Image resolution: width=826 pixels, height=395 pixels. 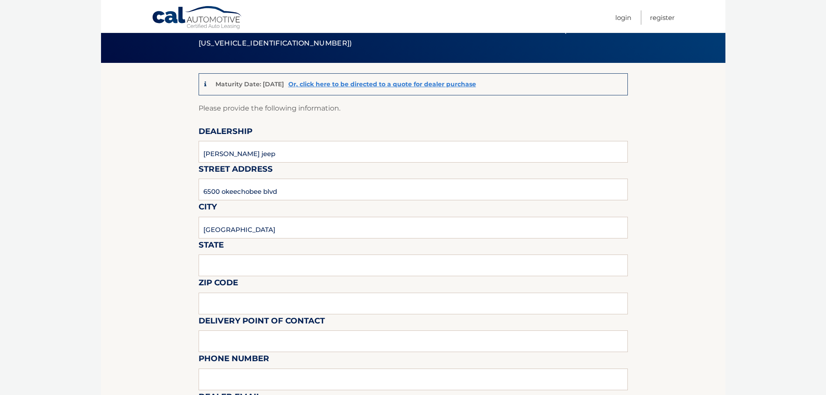 What do you see at coordinates (236, 170) in the screenshot?
I see `label: Street Address` at bounding box center [236, 170].